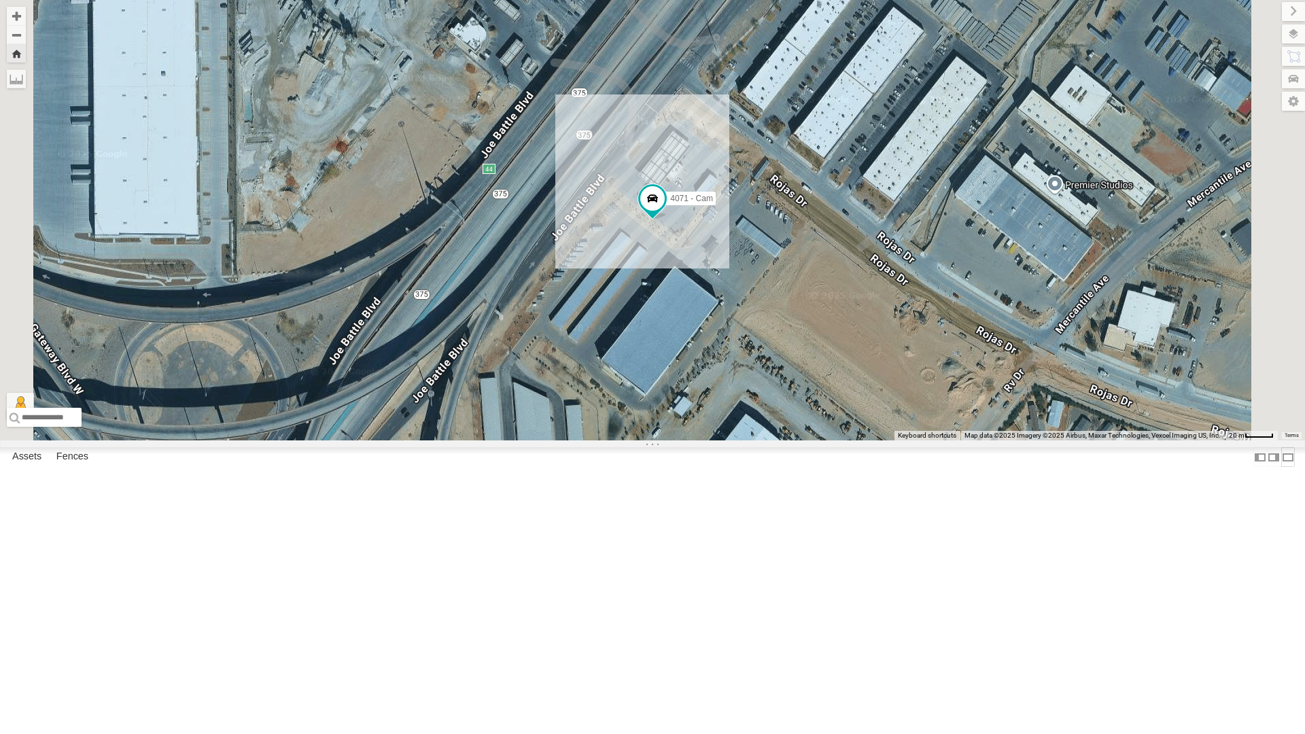 This screenshot has width=1305, height=734. What do you see at coordinates (72, 457) in the screenshot?
I see `label: Fences` at bounding box center [72, 457].